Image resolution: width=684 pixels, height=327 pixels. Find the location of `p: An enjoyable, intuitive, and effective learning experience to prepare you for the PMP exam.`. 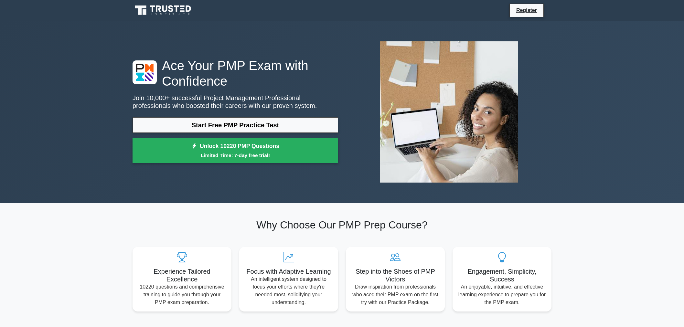

p: An enjoyable, intuitive, and effective learning experience to prepare you for the PMP exam. is located at coordinates (502, 295).